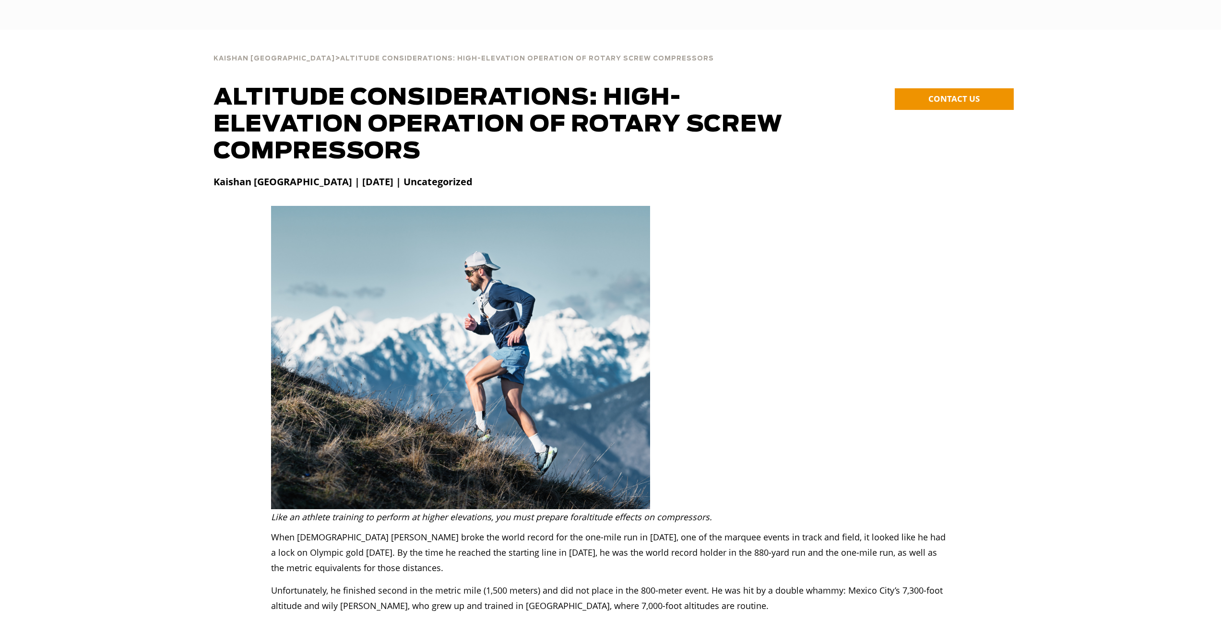 The image size is (1221, 621). Describe the element at coordinates (527, 58) in the screenshot. I see `a: Altitude Considerations: High-Elevation Operation of Rotary Screw Compressors` at that location.